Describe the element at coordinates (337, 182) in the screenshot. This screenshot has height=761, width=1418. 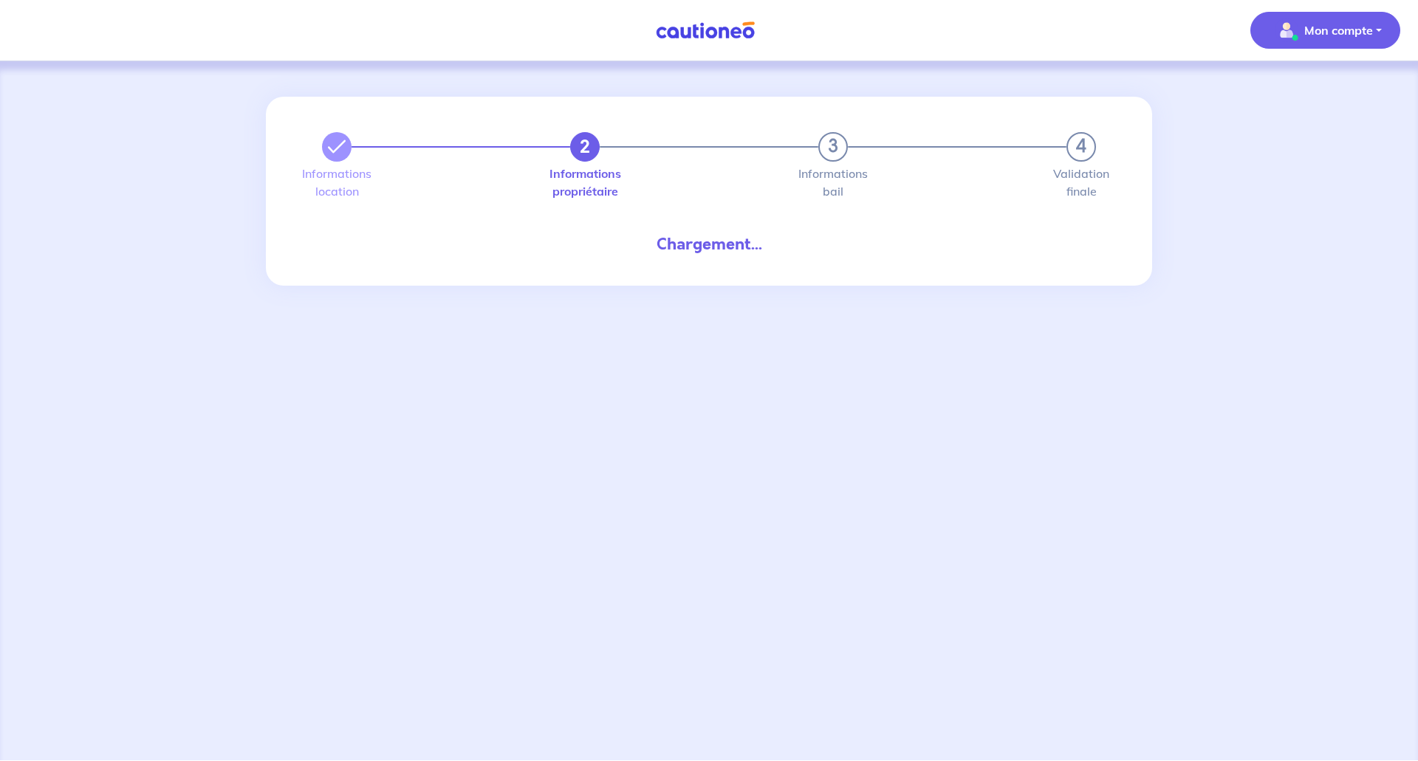
I see `label: Informations location` at that location.